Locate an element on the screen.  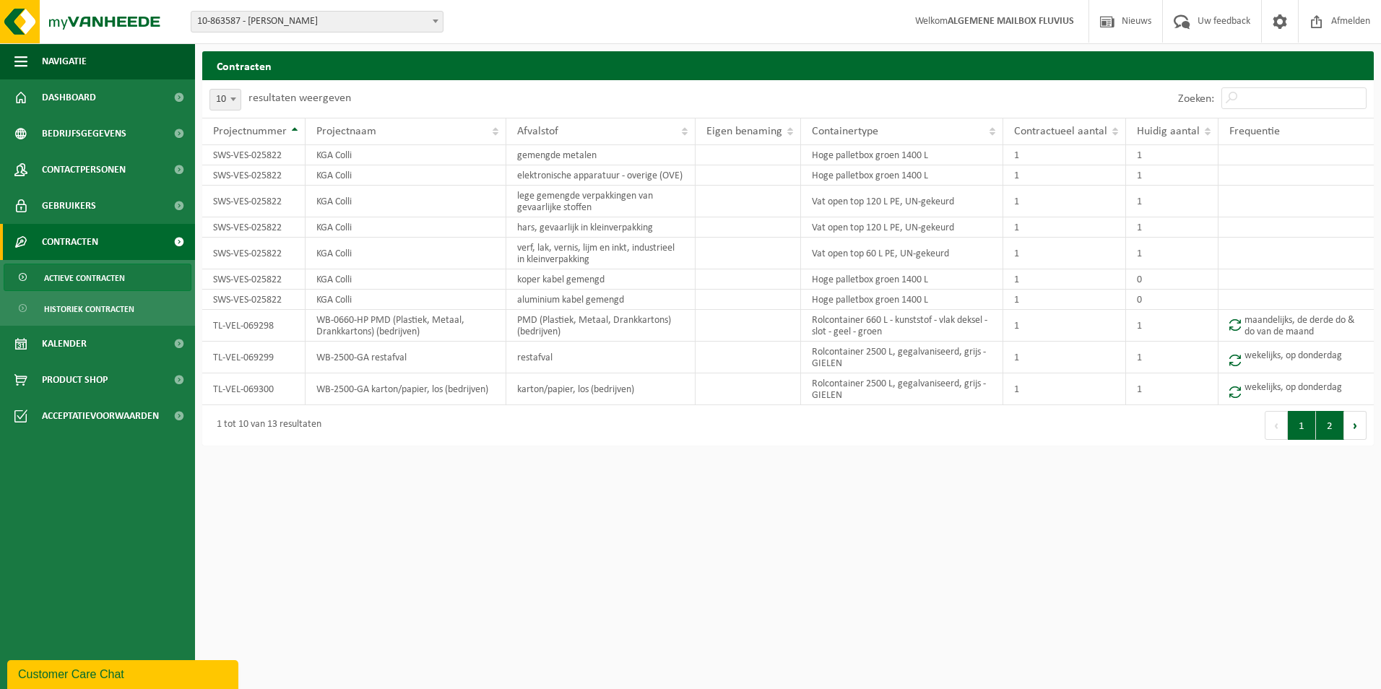
td: WB-2500-GA karton/papier, los (bedrijven) is located at coordinates (406, 389).